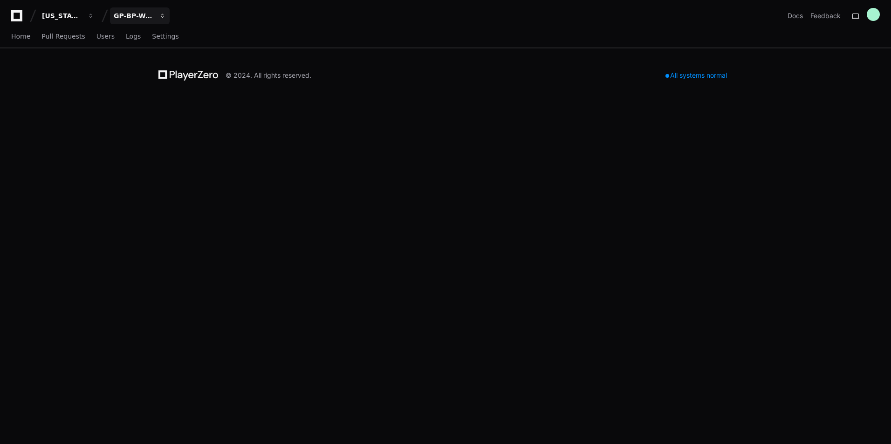 The image size is (891, 444). Describe the element at coordinates (165, 36) in the screenshot. I see `span: Settings` at that location.